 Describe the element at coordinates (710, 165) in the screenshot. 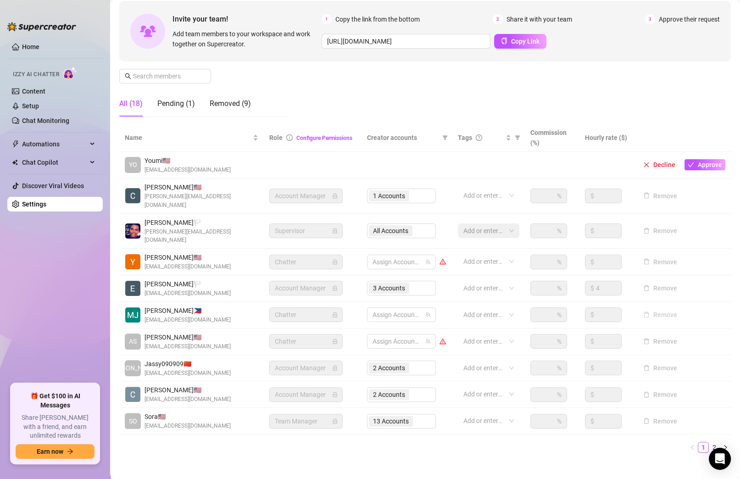

I see `span: Approve` at that location.